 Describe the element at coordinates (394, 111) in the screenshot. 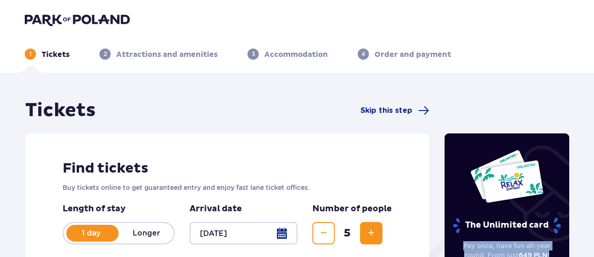

I see `a: Skip this step` at that location.